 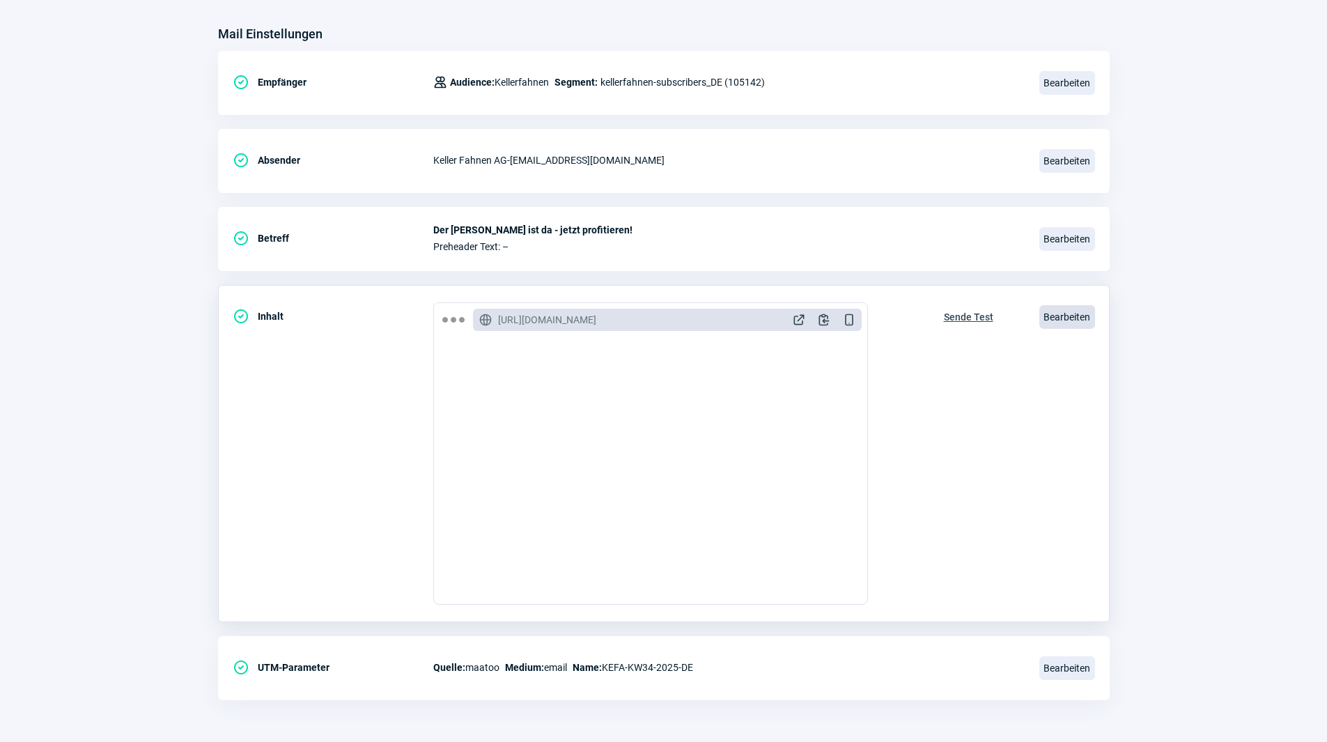 What do you see at coordinates (599, 82) in the screenshot?
I see `div: kellerfahnen-subscribers_DE (105142)` at bounding box center [599, 82].